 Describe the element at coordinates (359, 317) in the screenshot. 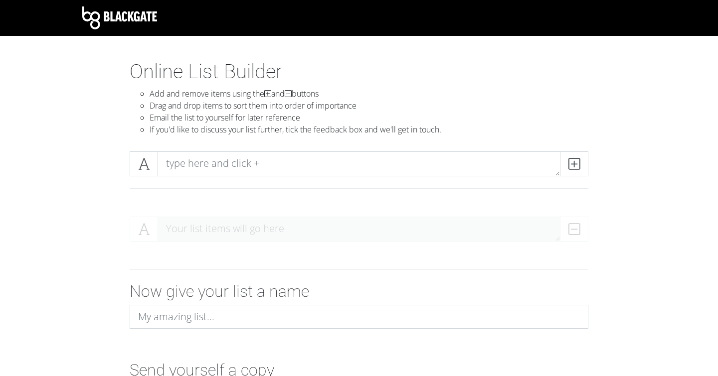

I see `input: My amazing list...` at that location.